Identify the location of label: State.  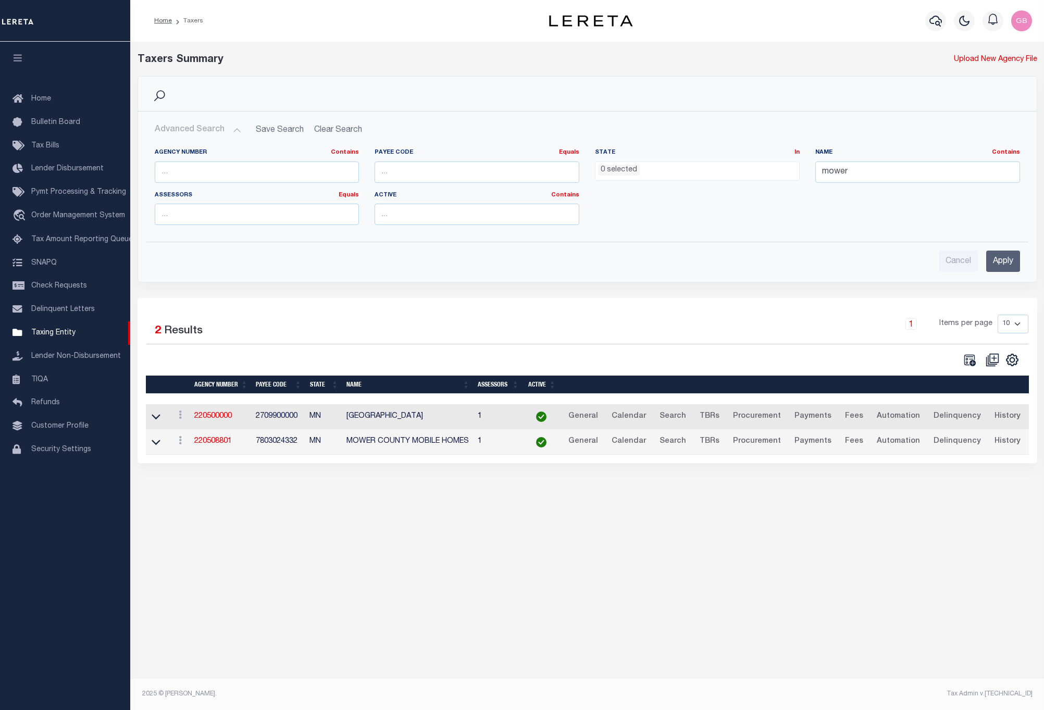
(697, 153).